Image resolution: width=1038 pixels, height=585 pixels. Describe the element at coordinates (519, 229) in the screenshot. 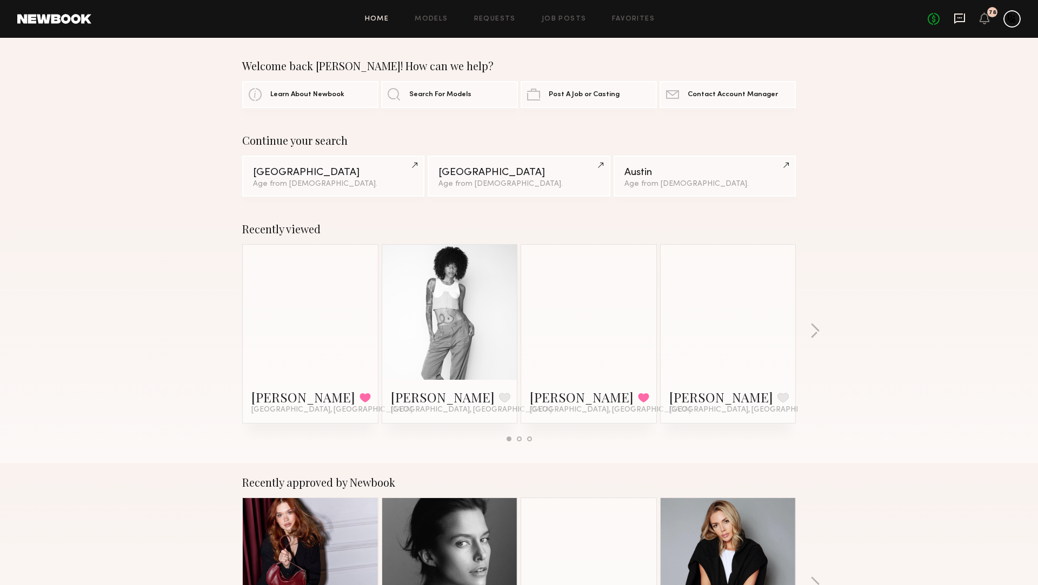

I see `div: Recently viewed` at that location.